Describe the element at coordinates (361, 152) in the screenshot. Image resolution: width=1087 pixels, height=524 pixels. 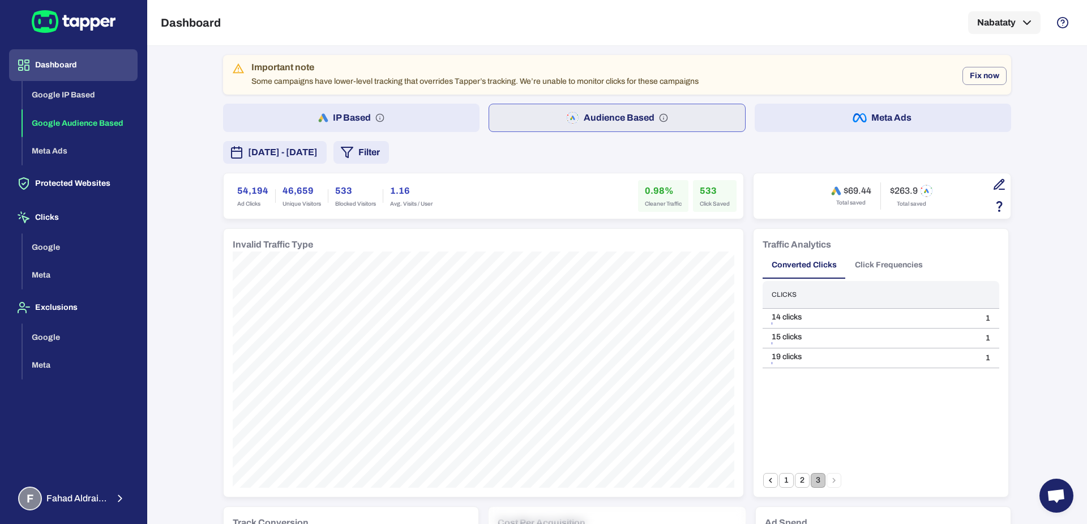
I see `button: Filter` at that location.